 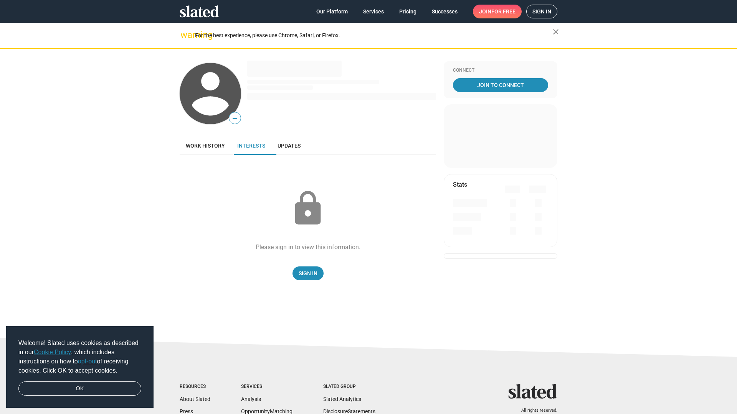 I want to click on a: Join To Connect, so click(x=500, y=85).